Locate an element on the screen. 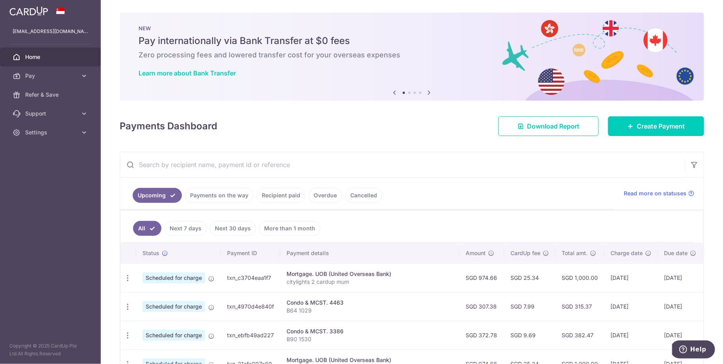 This screenshot has height=364, width=723. a: Next 30 days is located at coordinates (233, 229).